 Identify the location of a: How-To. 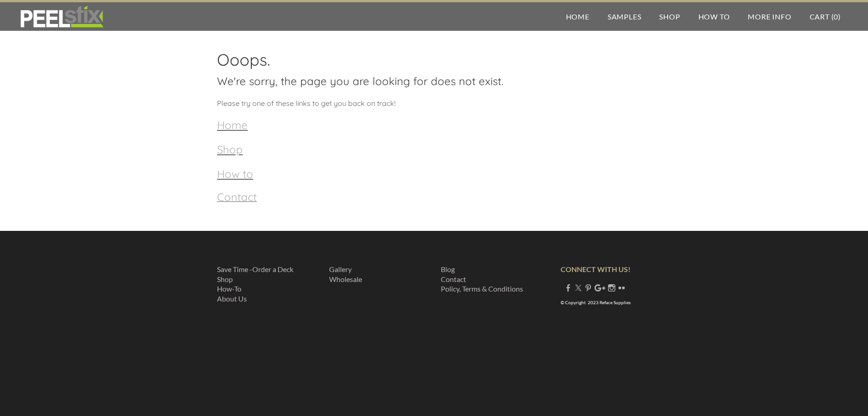
(229, 288).